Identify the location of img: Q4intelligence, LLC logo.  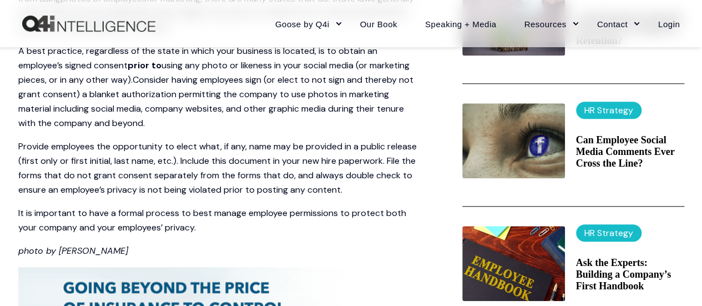
(89, 24).